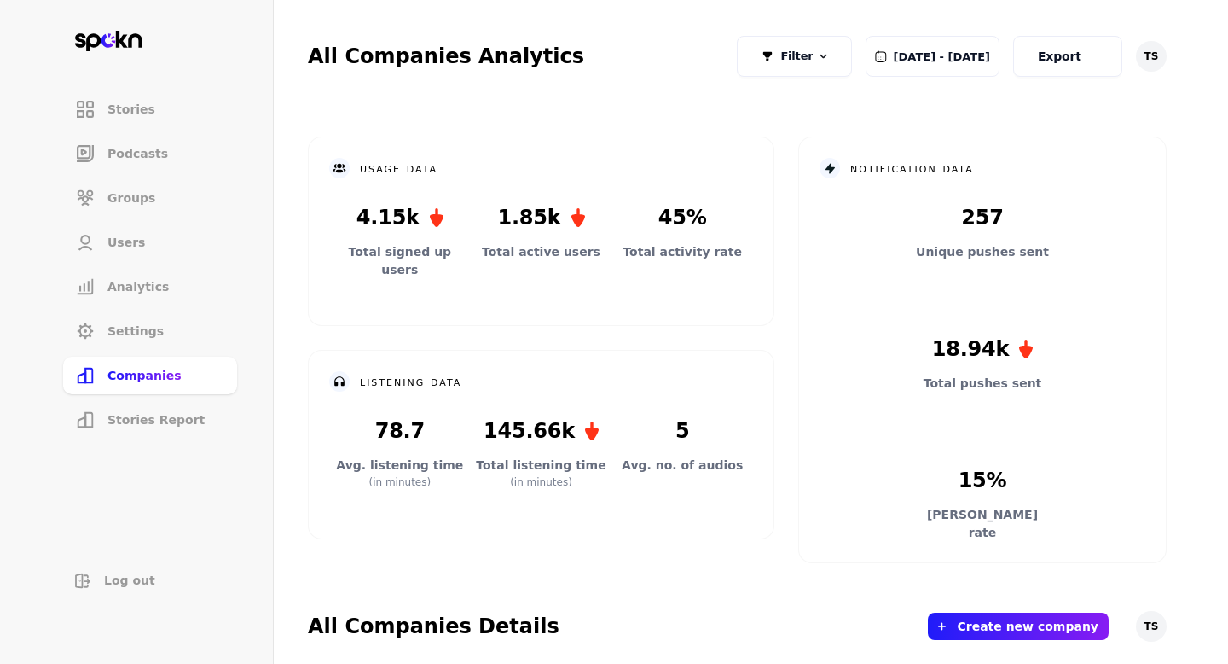 Image resolution: width=1228 pixels, height=664 pixels. Describe the element at coordinates (797, 56) in the screenshot. I see `span: Filter` at that location.